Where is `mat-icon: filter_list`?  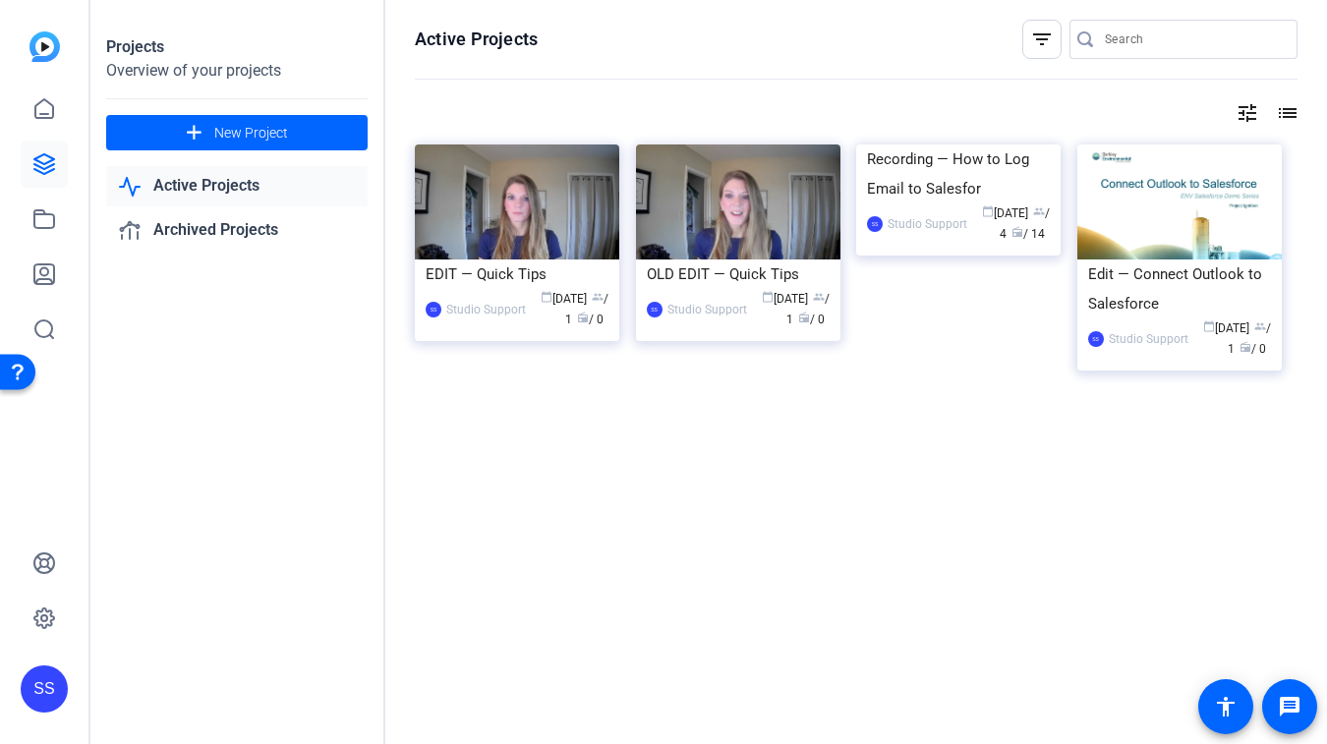 mat-icon: filter_list is located at coordinates (1042, 39).